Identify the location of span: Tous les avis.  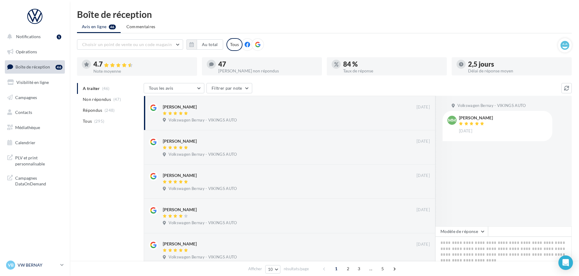
(161, 88).